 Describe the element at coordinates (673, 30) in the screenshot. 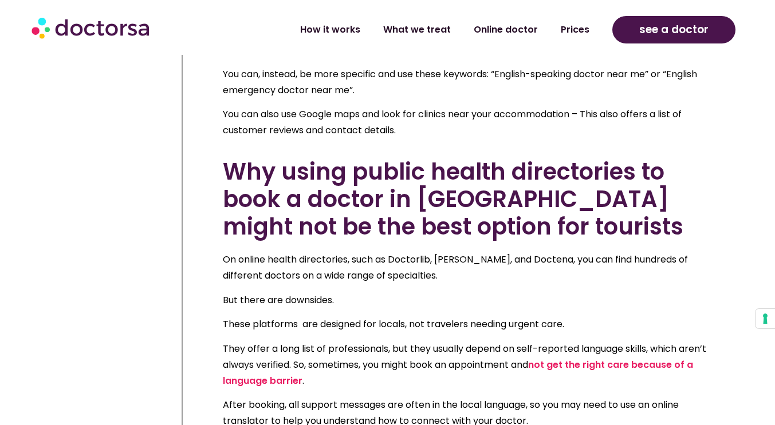

I see `a: see a doctor` at that location.